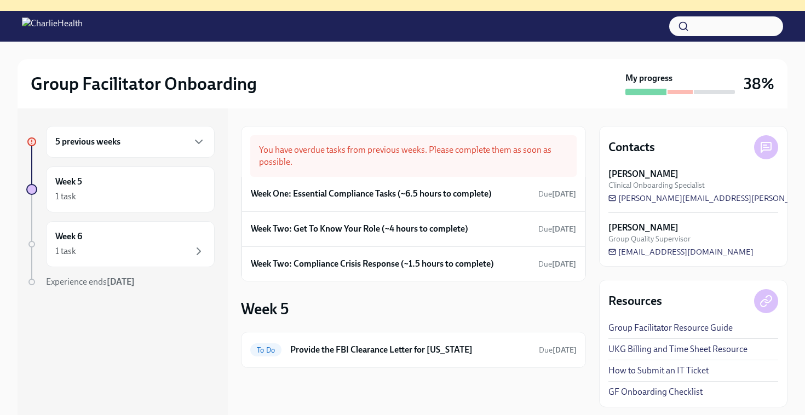 The width and height of the screenshot is (805, 415). Describe the element at coordinates (143, 84) in the screenshot. I see `h2: Group Facilitator Onboarding` at that location.